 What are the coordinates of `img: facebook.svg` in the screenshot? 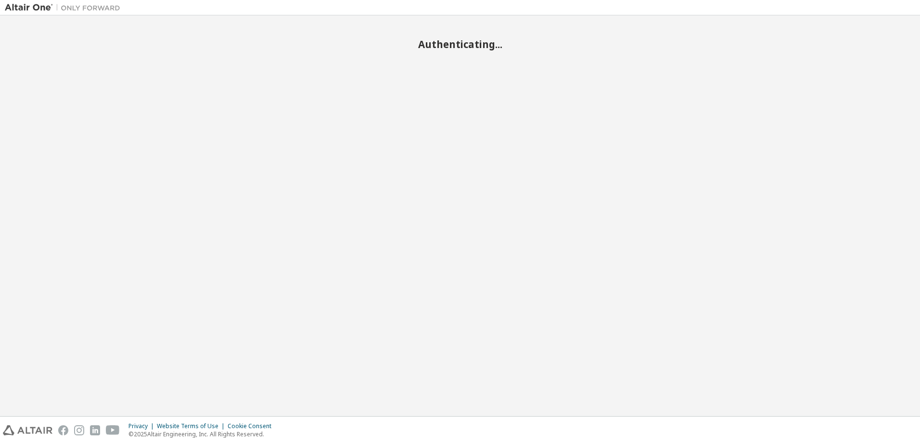 It's located at (63, 430).